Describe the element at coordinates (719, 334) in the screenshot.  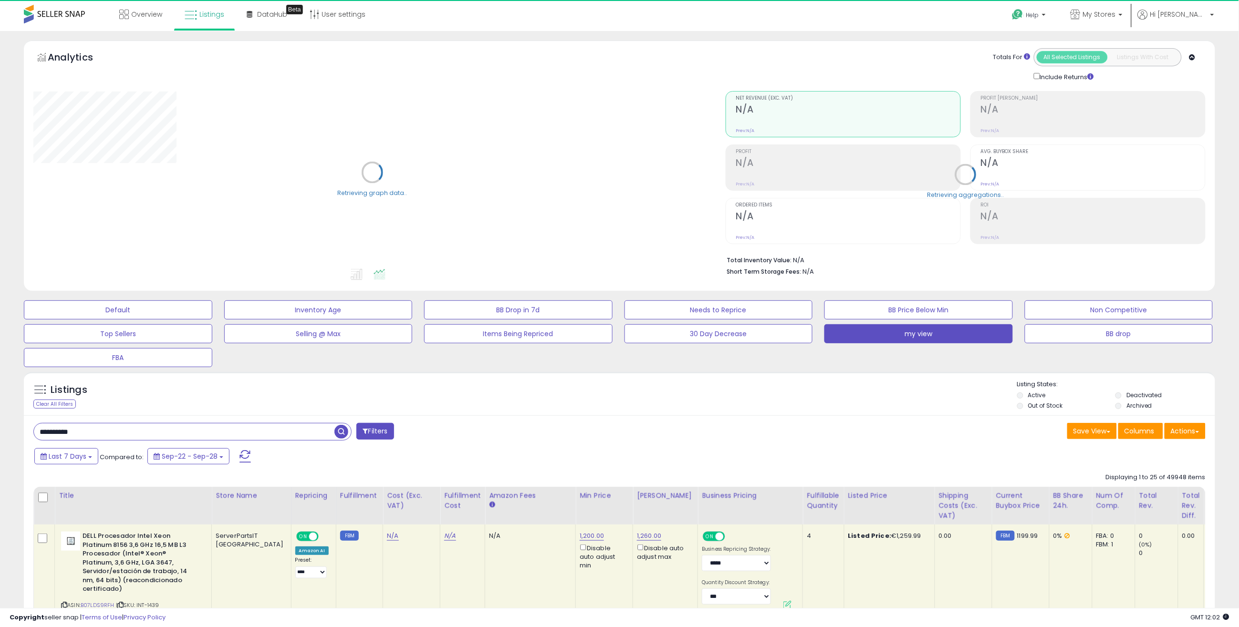
I see `button: 30 Day Decrease` at that location.